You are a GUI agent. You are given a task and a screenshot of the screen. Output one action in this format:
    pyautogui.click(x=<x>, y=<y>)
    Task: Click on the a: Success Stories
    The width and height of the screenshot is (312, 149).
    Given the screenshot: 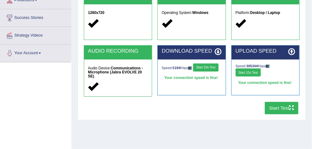 What is the action you would take?
    pyautogui.click(x=36, y=17)
    